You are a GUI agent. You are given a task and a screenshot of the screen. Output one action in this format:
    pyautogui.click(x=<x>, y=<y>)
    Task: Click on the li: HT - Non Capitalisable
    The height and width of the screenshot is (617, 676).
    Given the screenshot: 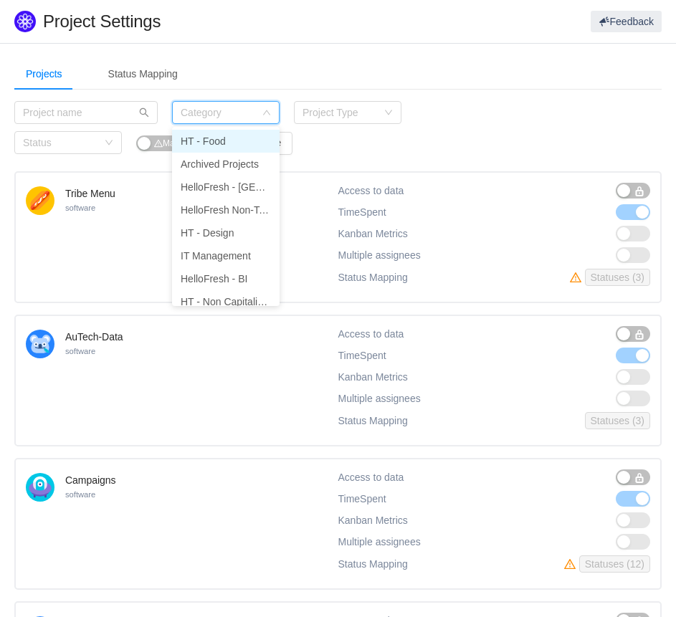 What is the action you would take?
    pyautogui.click(x=226, y=302)
    